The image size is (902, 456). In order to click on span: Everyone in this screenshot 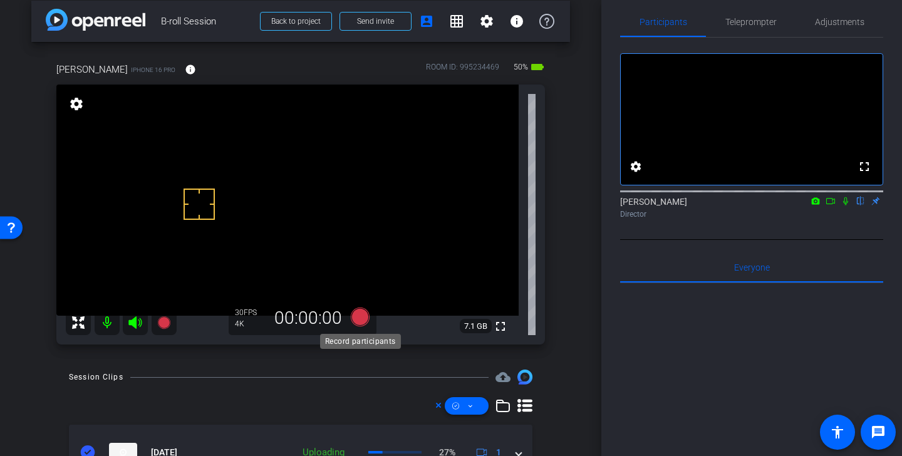, I will do `click(752, 268)`.